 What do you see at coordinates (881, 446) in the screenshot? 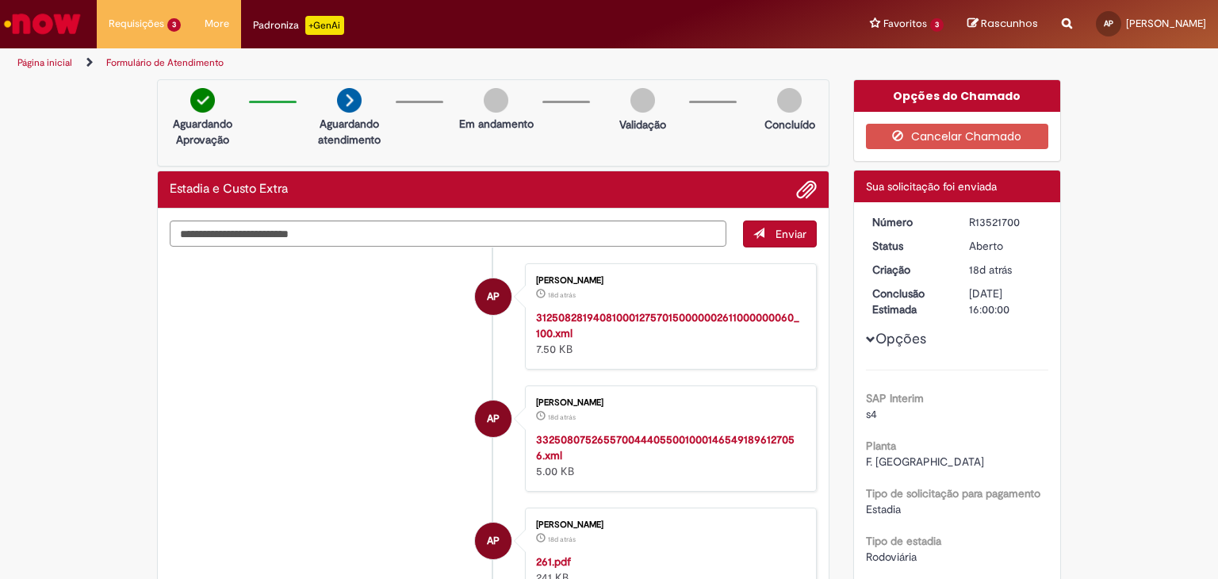
I see `b: Planta` at bounding box center [881, 446].